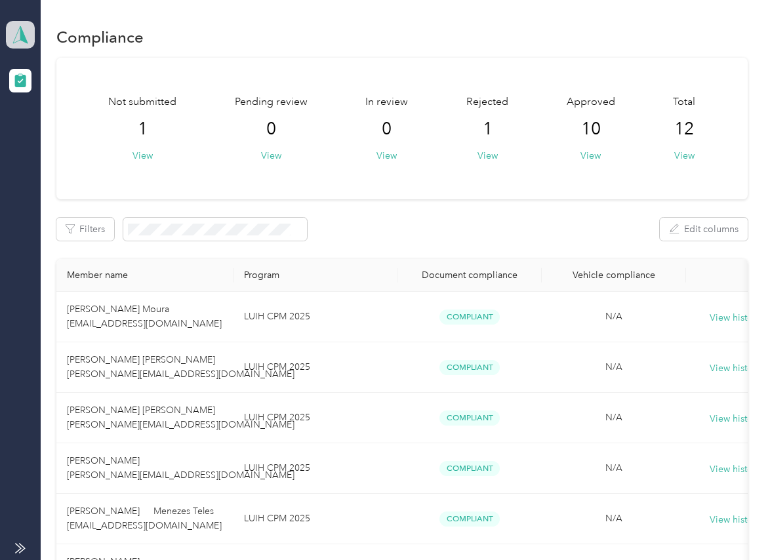 This screenshot has height=560, width=770. Describe the element at coordinates (614, 275) in the screenshot. I see `div: Vehicle compliance` at that location.